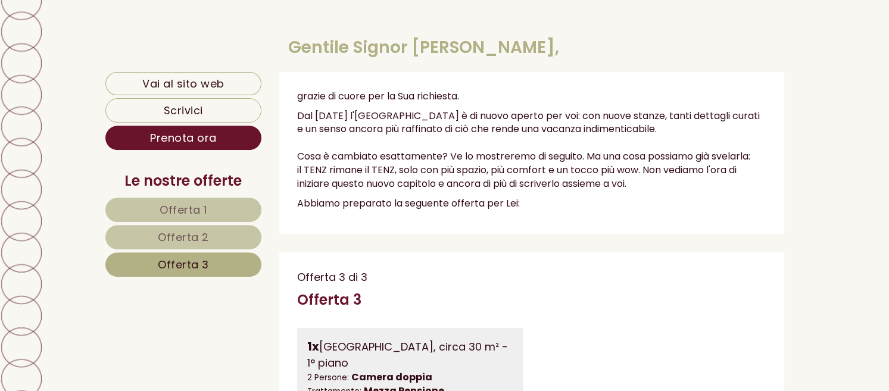 This screenshot has height=391, width=889. Describe the element at coordinates (107, 64) in the screenshot. I see `small: 19:59` at that location.